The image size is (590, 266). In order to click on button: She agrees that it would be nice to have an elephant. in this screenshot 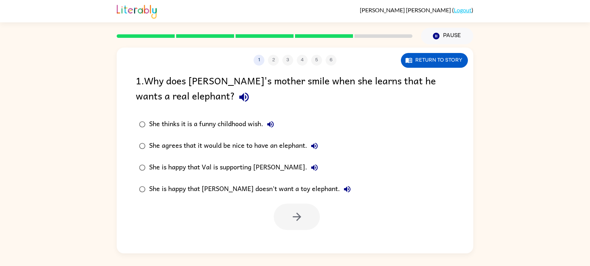, I will do `click(314, 146)`.